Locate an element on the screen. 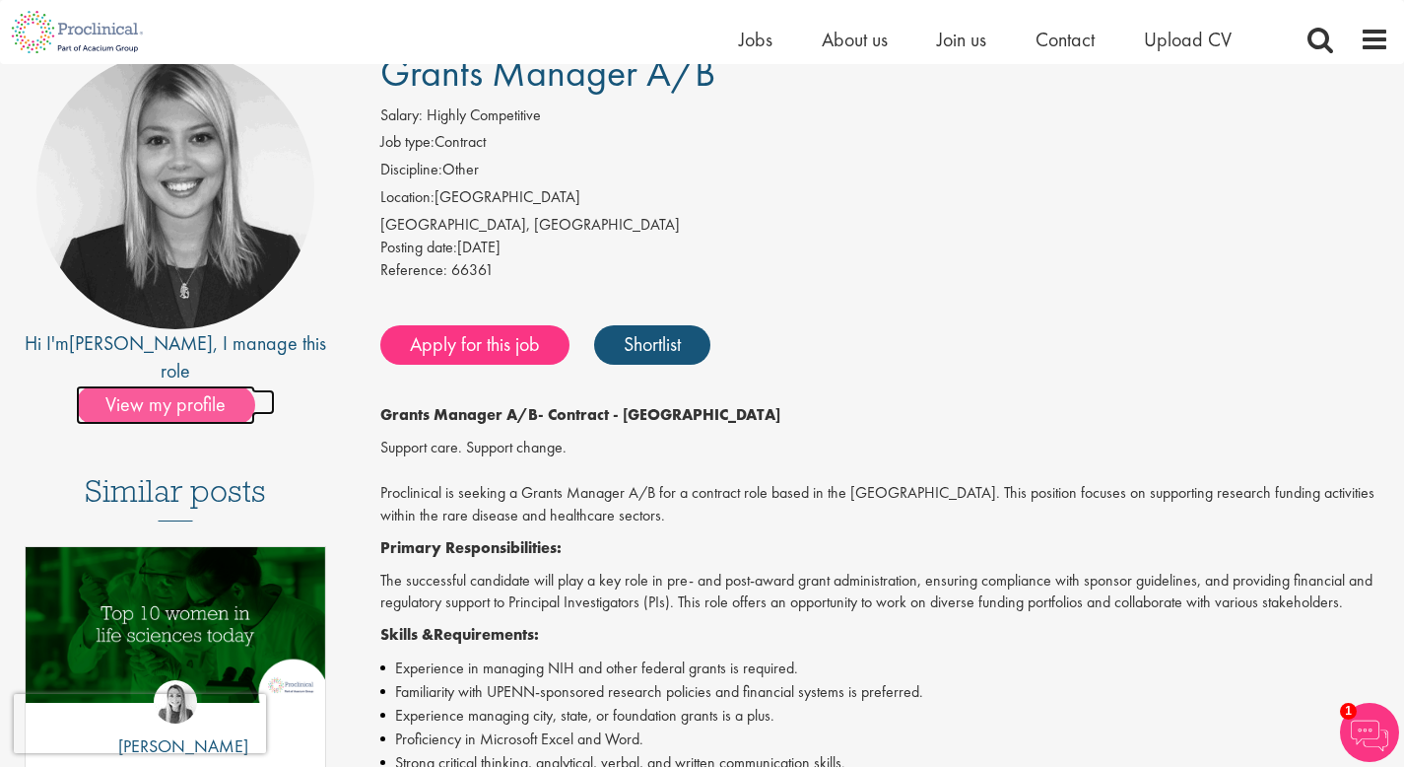 This screenshot has width=1404, height=767. strong: Primary Responsibilities: is located at coordinates (471, 547).